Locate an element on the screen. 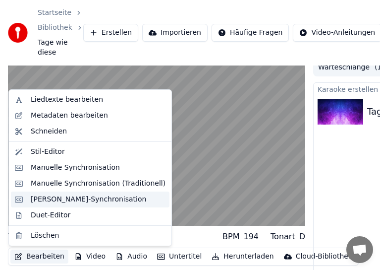  div: 194 is located at coordinates (251, 237).